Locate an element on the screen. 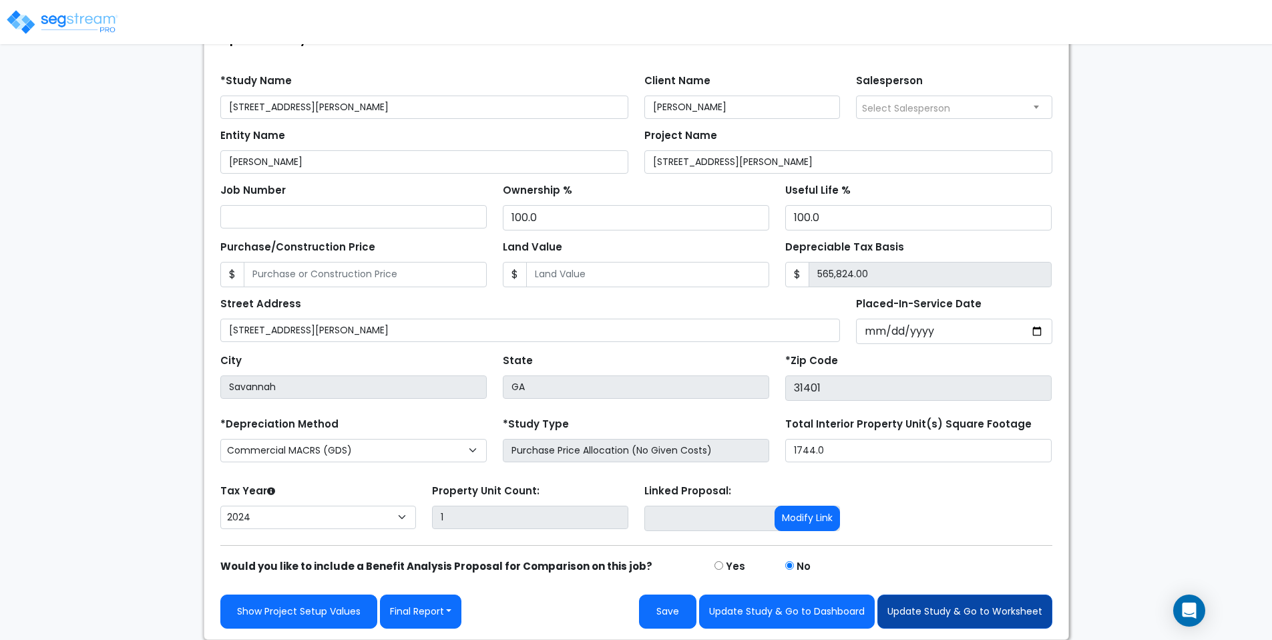 The width and height of the screenshot is (1272, 640). input: Project Name is located at coordinates (848, 162).